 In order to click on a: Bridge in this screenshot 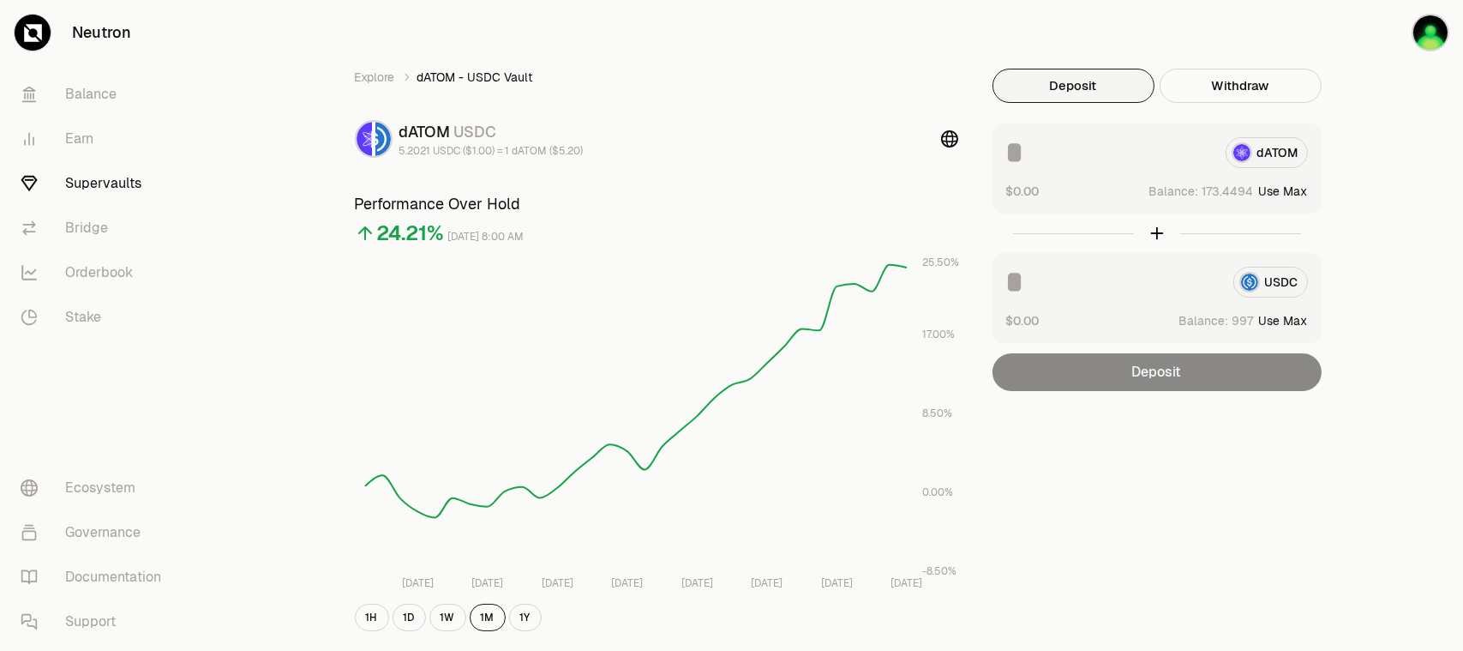, I will do `click(96, 228)`.